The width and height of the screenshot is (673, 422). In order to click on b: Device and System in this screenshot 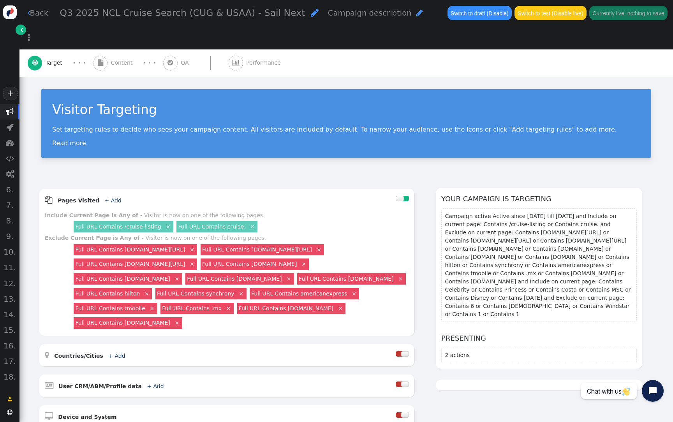, I will do `click(87, 417)`.